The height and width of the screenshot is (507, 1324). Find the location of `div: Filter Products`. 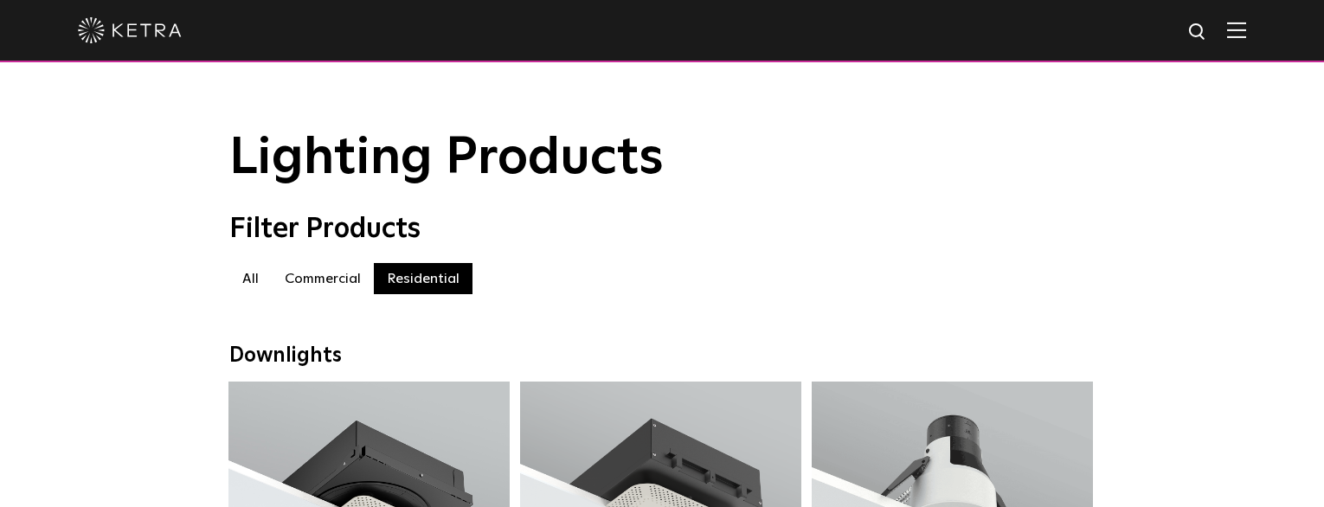

div: Filter Products is located at coordinates (662, 229).